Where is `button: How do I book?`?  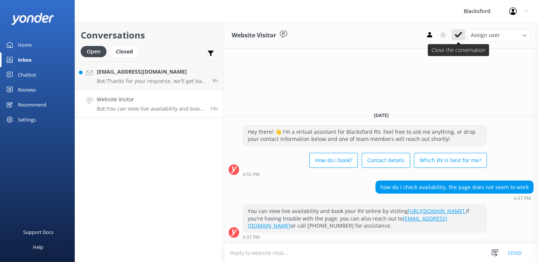
button: How do I book? is located at coordinates (334, 160).